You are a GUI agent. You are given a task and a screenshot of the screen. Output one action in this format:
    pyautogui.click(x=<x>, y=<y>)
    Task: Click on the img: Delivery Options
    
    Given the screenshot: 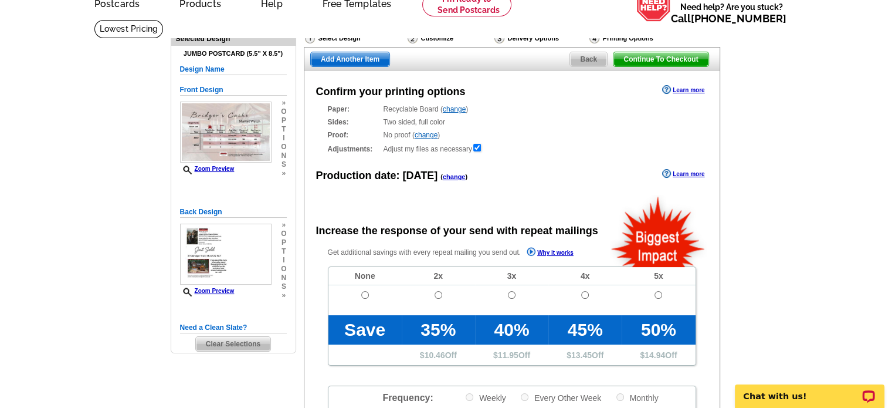 What is the action you would take?
    pyautogui.click(x=499, y=38)
    